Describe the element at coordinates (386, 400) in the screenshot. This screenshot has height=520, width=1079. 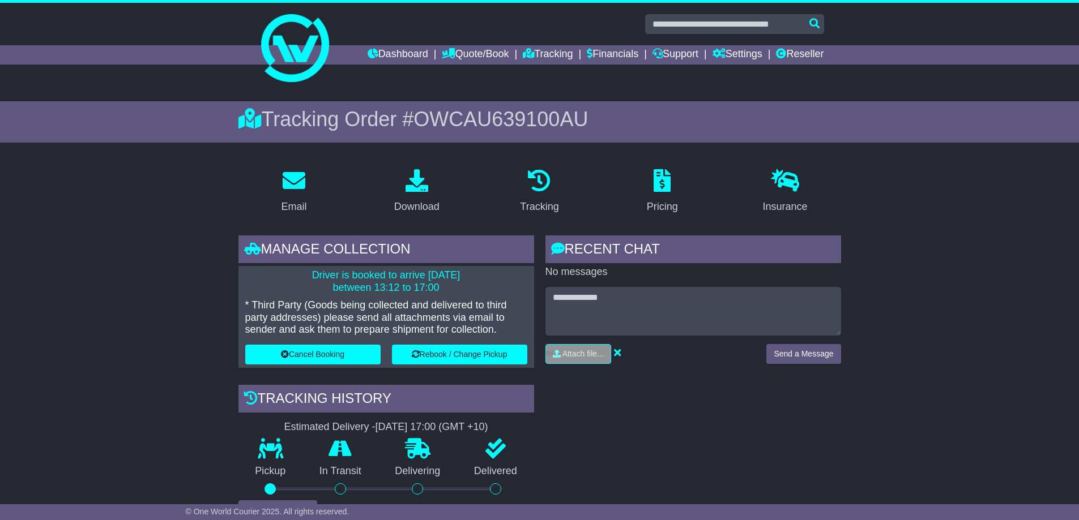
I see `div: Tracking history` at that location.